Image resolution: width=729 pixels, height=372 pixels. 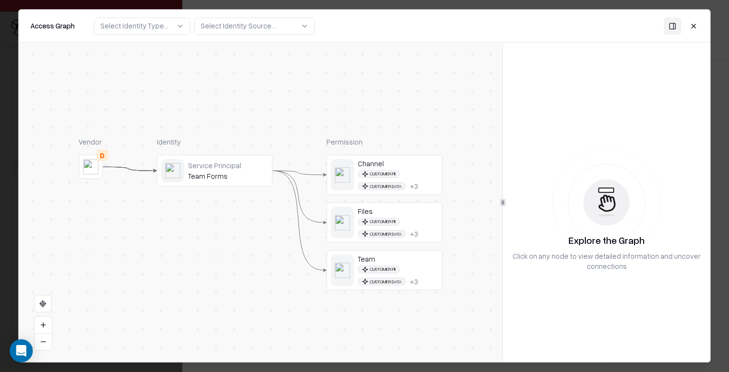 I want to click on div: Team Forms, so click(x=228, y=176).